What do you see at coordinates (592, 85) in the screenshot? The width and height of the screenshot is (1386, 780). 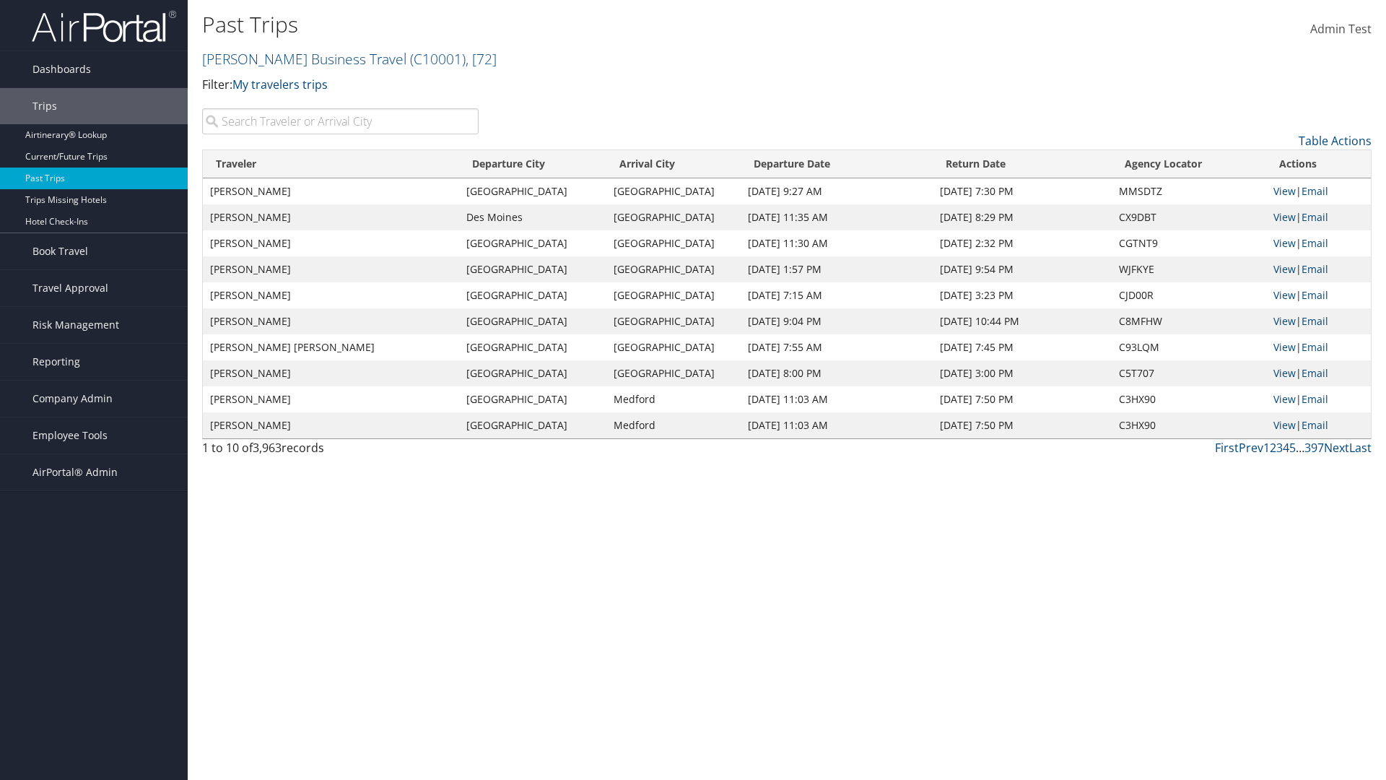 I see `p: Filter:` at bounding box center [592, 85].